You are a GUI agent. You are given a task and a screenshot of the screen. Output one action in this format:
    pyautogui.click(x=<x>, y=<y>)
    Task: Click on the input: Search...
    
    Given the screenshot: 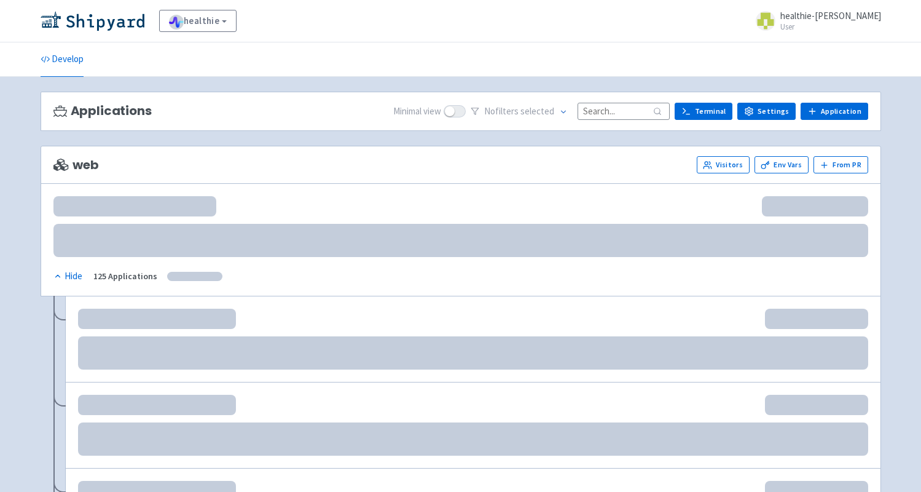 What is the action you would take?
    pyautogui.click(x=624, y=111)
    